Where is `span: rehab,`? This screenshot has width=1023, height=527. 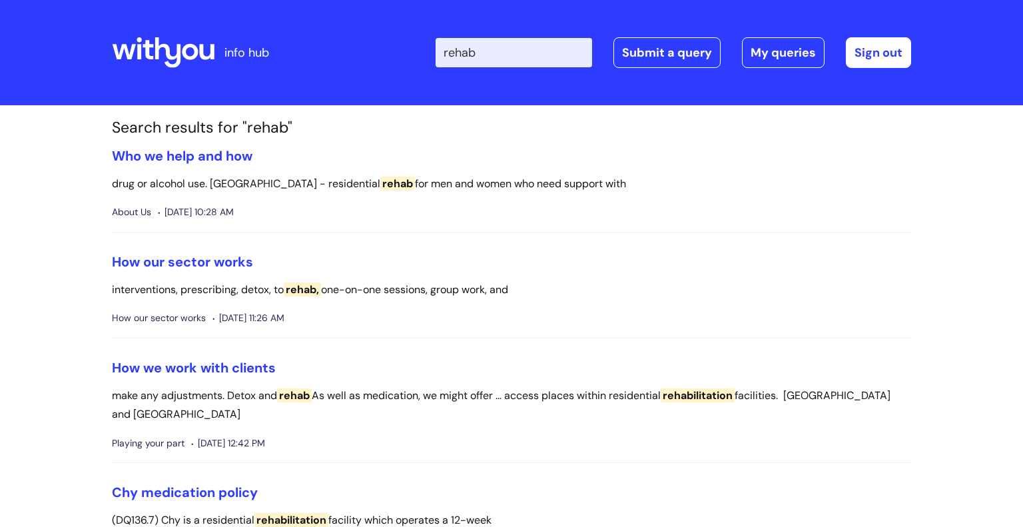
span: rehab, is located at coordinates (302, 289).